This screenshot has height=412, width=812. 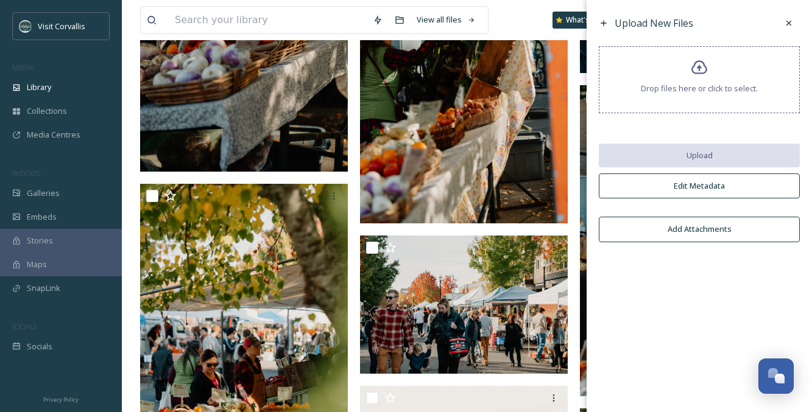 What do you see at coordinates (54, 135) in the screenshot?
I see `span: Media Centres` at bounding box center [54, 135].